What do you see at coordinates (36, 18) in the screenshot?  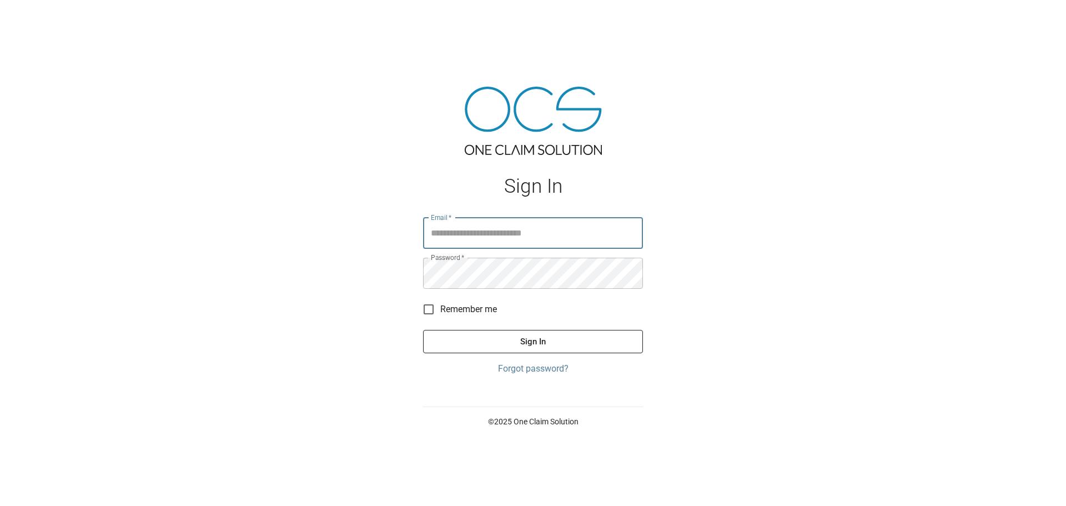 I see `img: ocs-logo-white-transparent.png` at bounding box center [36, 18].